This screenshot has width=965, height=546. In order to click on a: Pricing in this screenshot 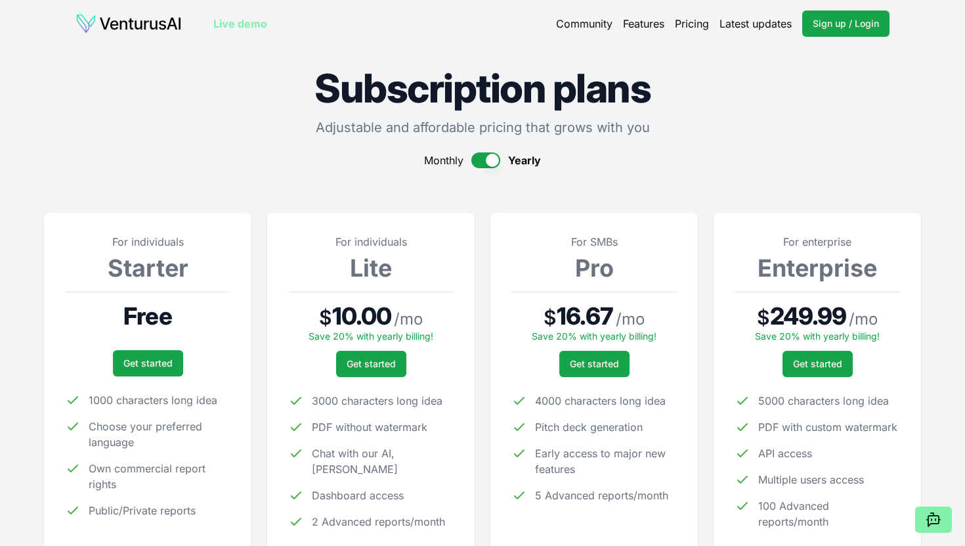, I will do `click(692, 24)`.